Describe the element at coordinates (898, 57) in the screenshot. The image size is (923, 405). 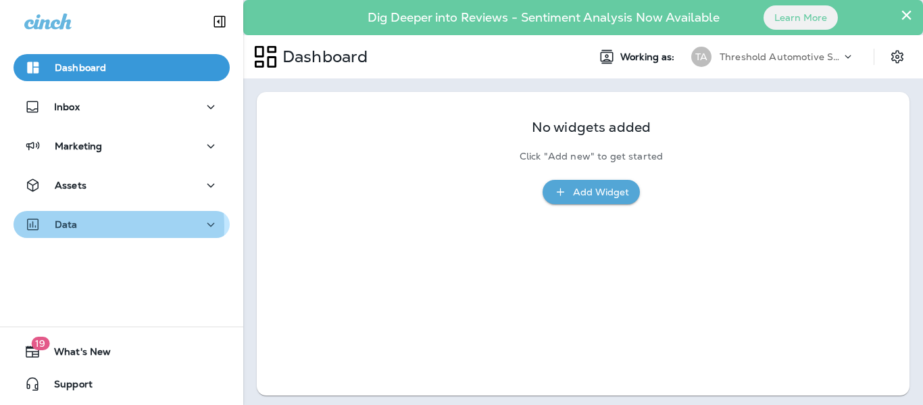
I see `button: Settings` at that location.